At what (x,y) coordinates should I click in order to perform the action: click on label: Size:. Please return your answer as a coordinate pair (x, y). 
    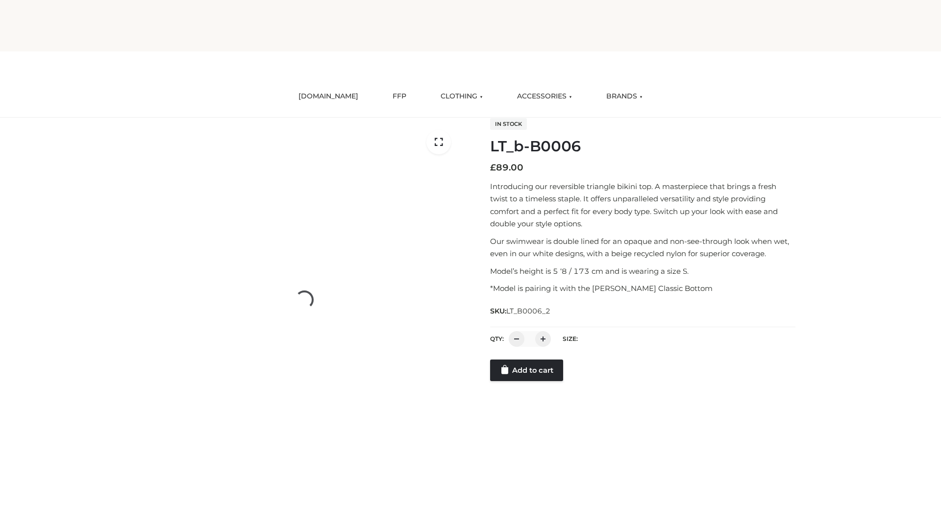
    Looking at the image, I should click on (570, 339).